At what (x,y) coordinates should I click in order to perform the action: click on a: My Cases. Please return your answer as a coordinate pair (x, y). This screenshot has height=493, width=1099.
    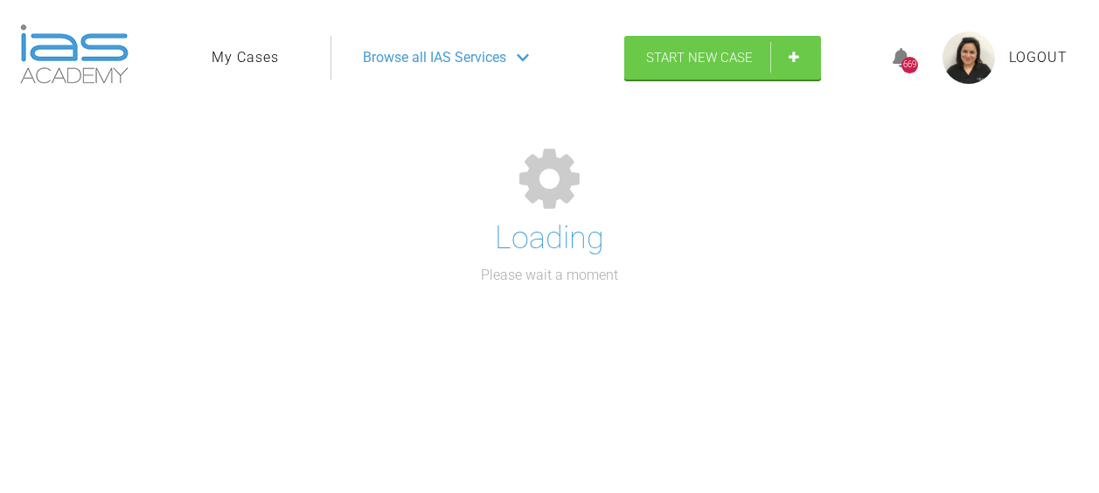
    Looking at the image, I should click on (245, 58).